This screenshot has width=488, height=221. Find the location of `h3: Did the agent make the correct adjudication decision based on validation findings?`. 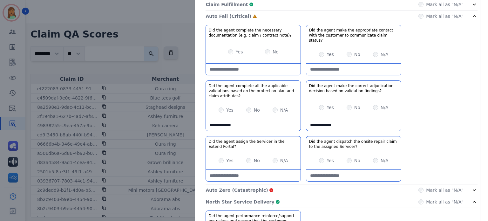

h3: Did the agent make the correct adjudication decision based on validation findings? is located at coordinates (354, 88).